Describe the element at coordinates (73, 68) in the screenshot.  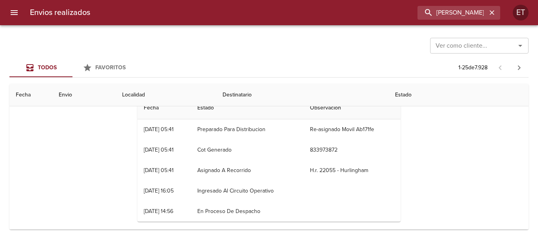
I see `div: Tabs Envios` at that location.